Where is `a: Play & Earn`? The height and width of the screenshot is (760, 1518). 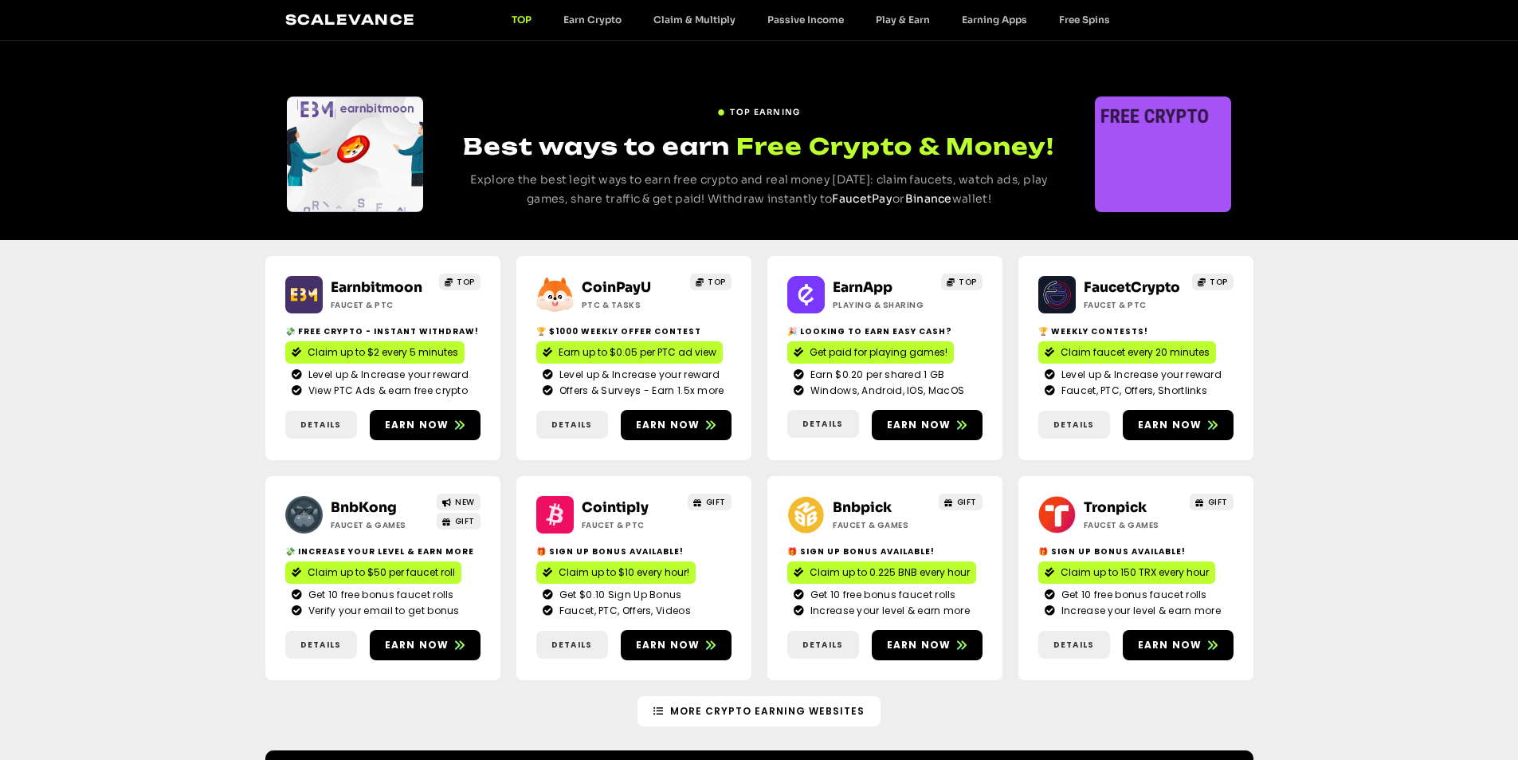 a: Play & Earn is located at coordinates (903, 19).